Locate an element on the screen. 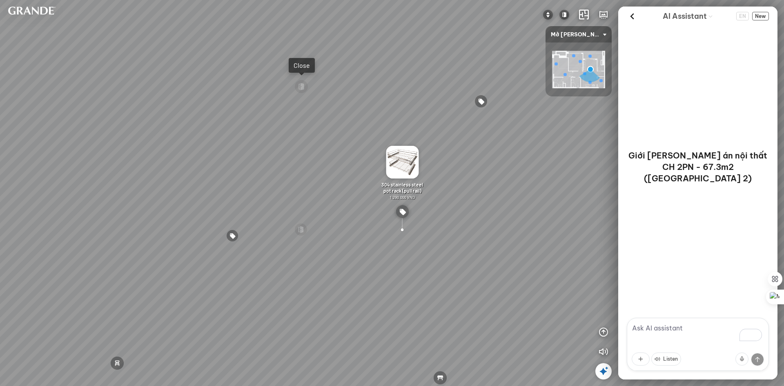  span: Mở cánh is located at coordinates (579, 34).